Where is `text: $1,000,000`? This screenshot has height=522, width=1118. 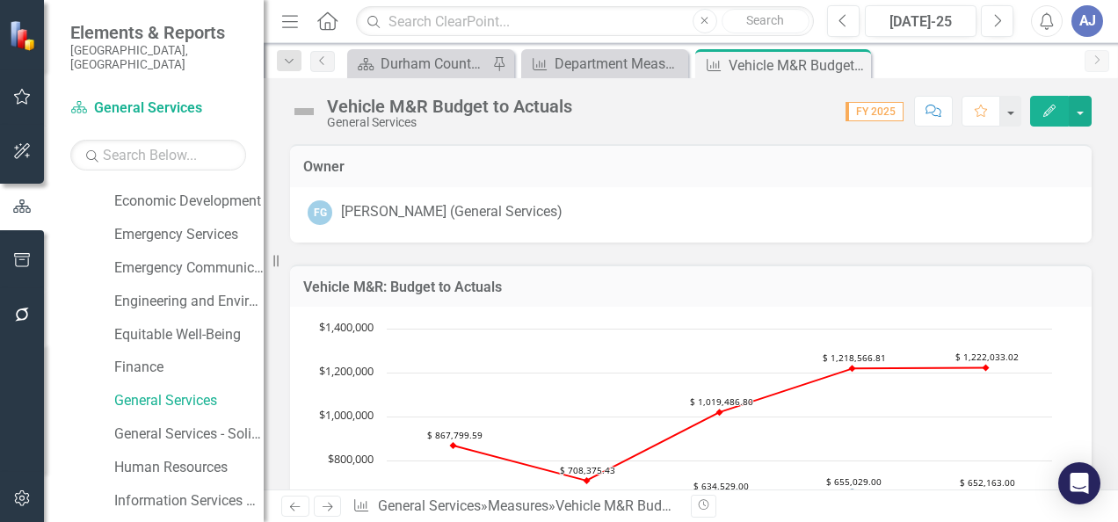 text: $1,000,000 is located at coordinates (346, 415).